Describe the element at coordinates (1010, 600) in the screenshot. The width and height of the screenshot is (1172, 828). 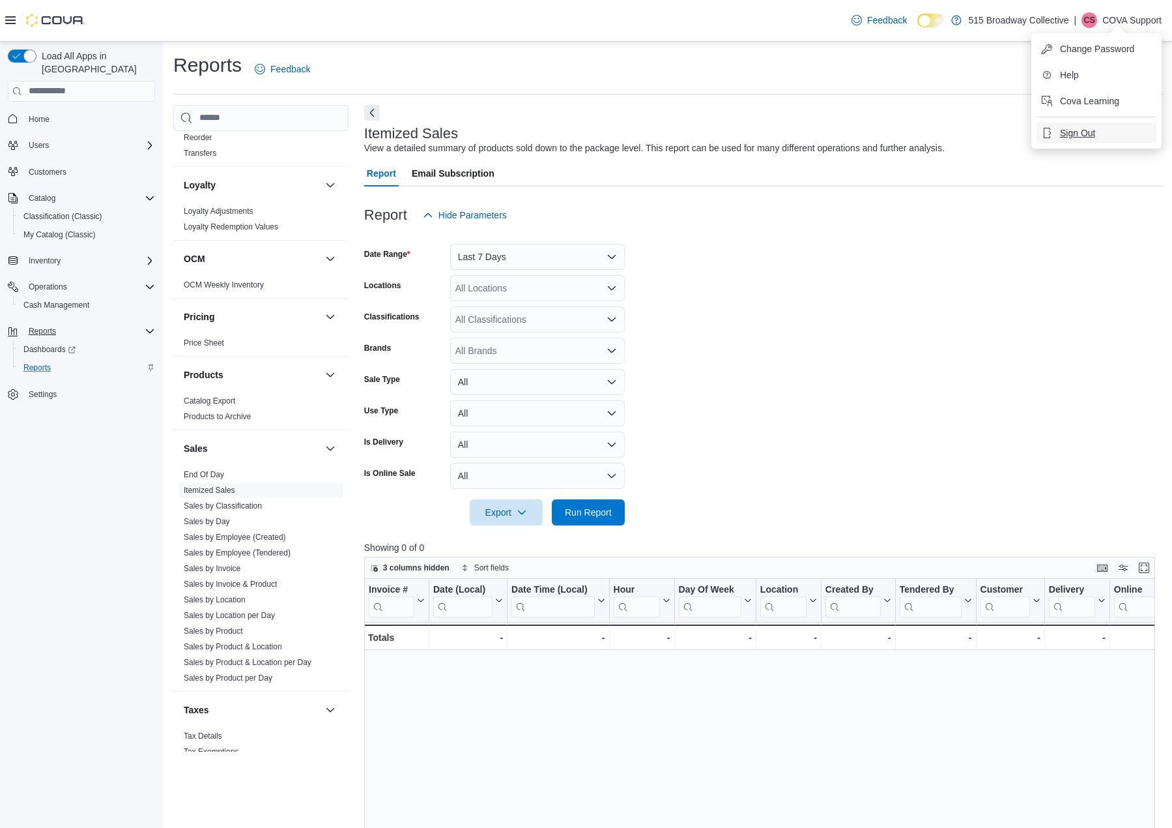
I see `button: Customer` at that location.